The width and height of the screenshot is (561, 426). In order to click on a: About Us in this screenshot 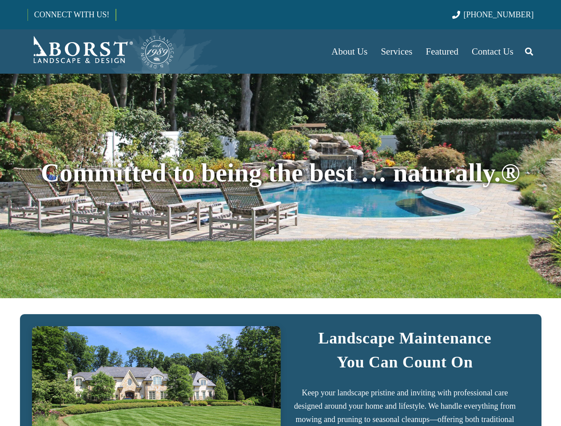, I will do `click(349, 51)`.